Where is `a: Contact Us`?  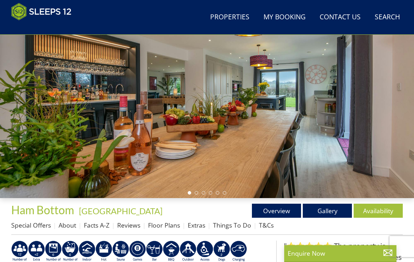
a: Contact Us is located at coordinates (340, 17).